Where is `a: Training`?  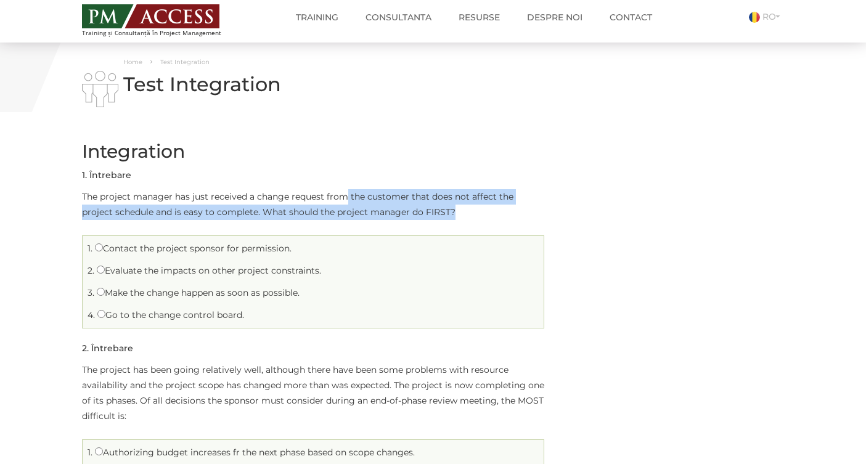
a: Training is located at coordinates (317, 17).